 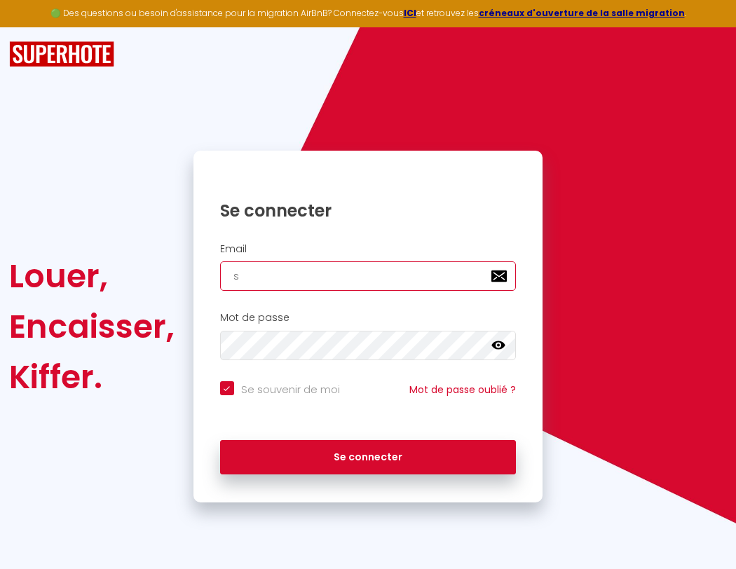 I want to click on h1: Se connecter, so click(x=368, y=210).